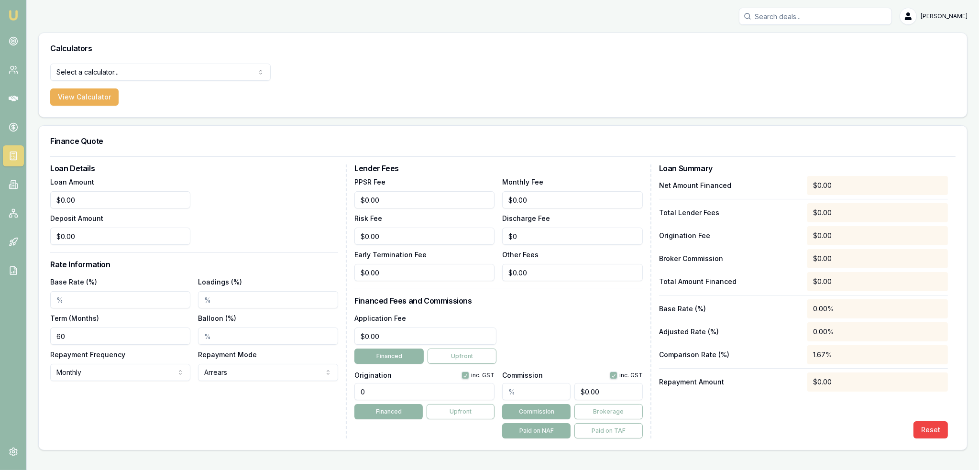 The height and width of the screenshot is (470, 979). I want to click on h3: Finance Quote, so click(503, 141).